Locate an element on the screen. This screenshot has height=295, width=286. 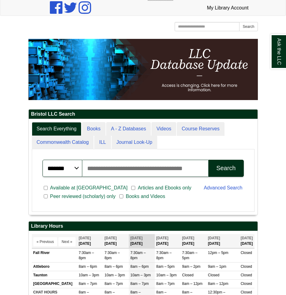
td: Attleboro is located at coordinates (54, 266).